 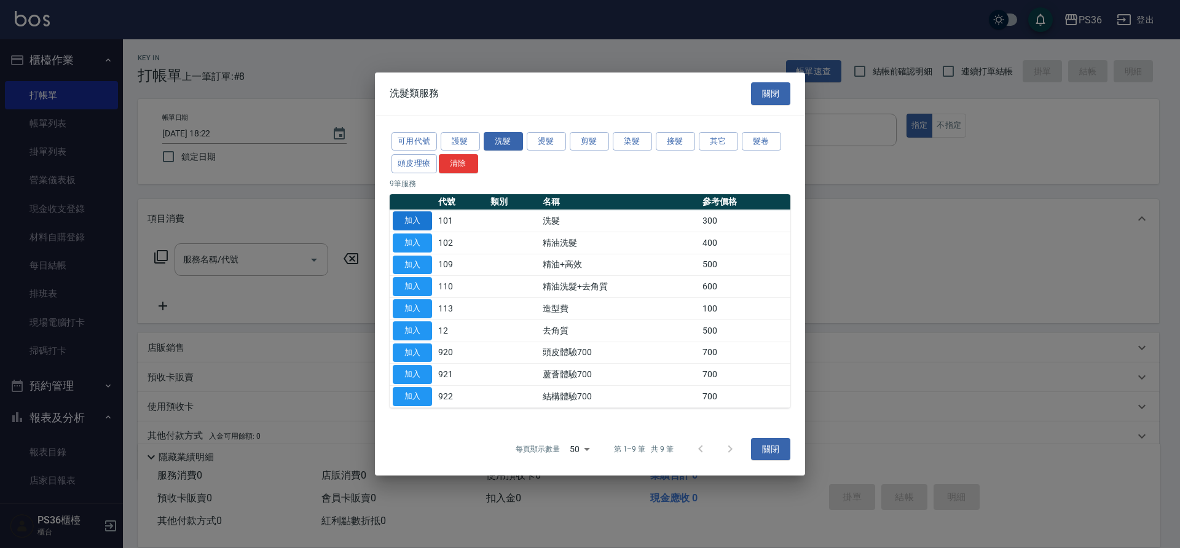 What do you see at coordinates (461, 353) in the screenshot?
I see `td: 920` at bounding box center [461, 353].